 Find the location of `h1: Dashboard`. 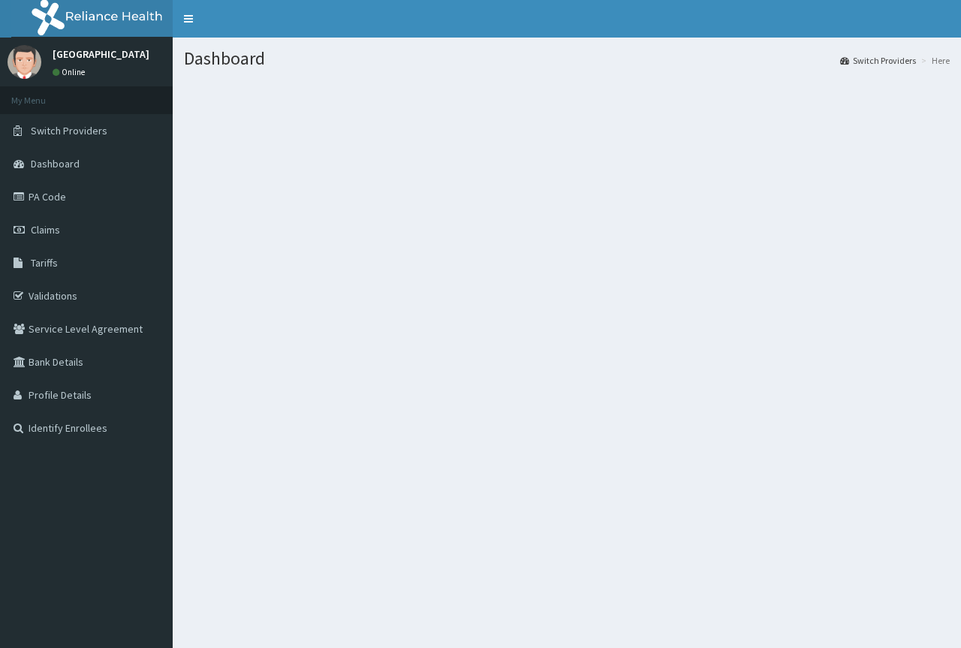

h1: Dashboard is located at coordinates (567, 59).